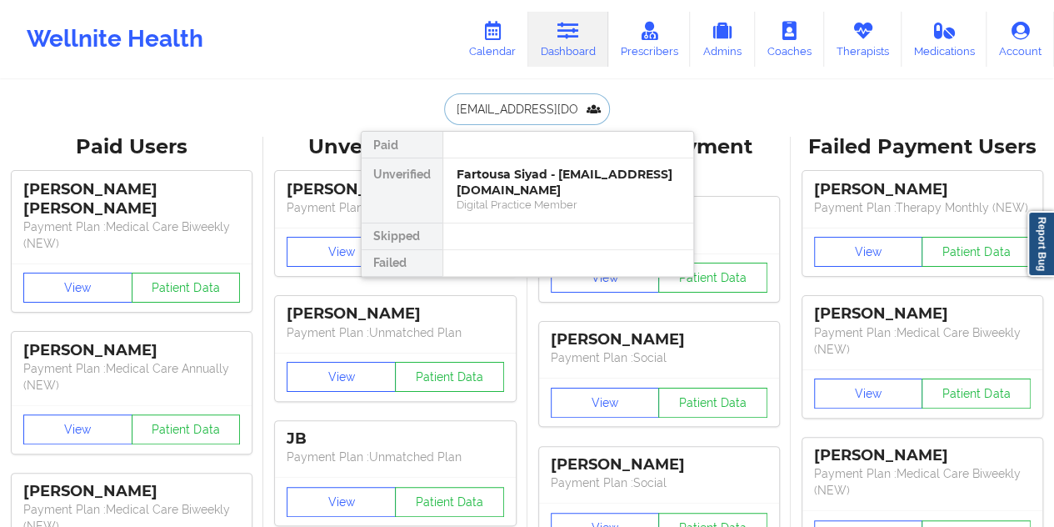  I want to click on a: Account, so click(1020, 39).